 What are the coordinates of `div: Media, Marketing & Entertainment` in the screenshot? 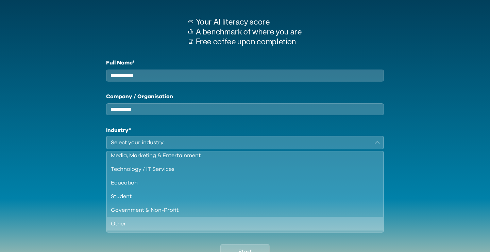 It's located at (241, 155).